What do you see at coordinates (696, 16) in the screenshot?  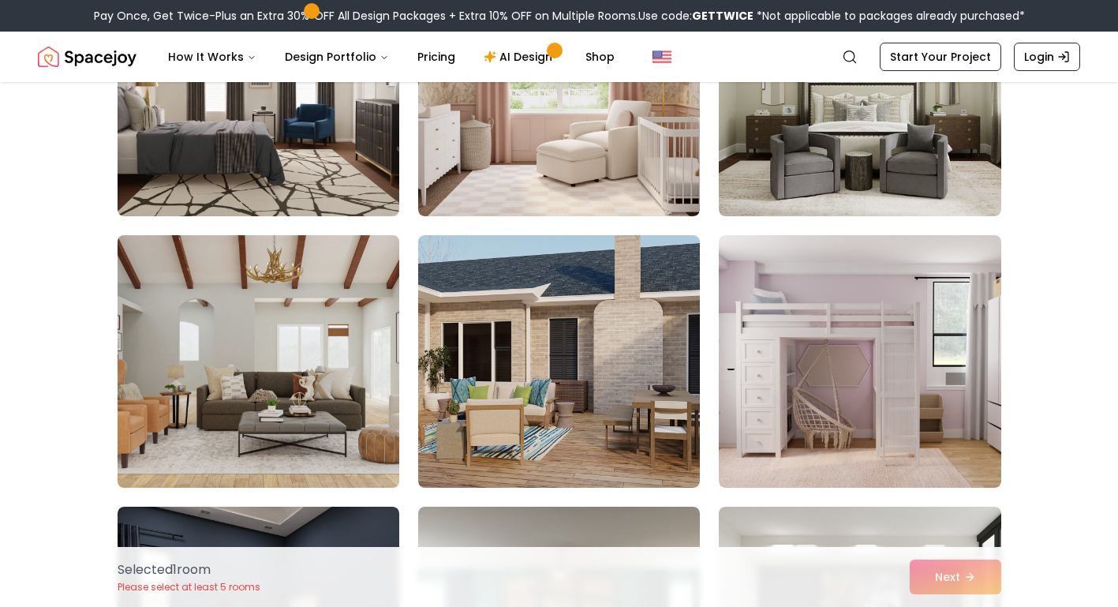 I see `span: Use code:` at bounding box center [696, 16].